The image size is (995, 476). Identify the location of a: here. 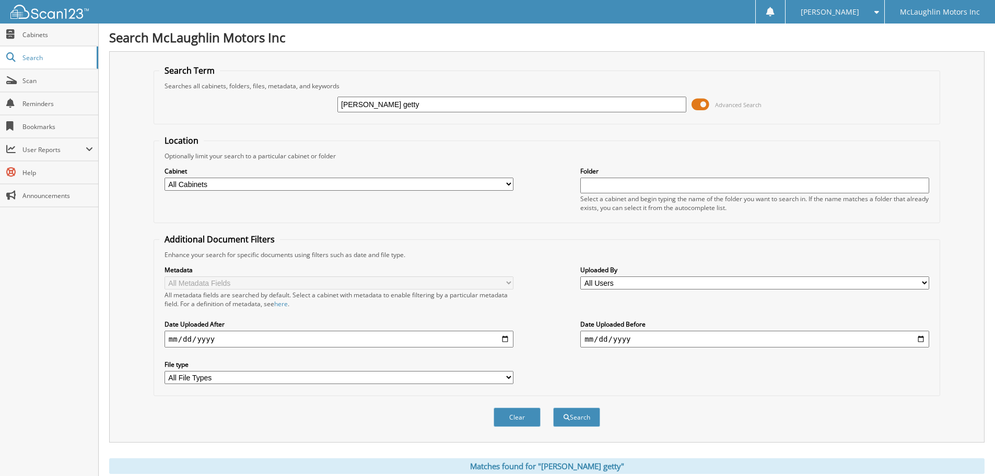
(281, 303).